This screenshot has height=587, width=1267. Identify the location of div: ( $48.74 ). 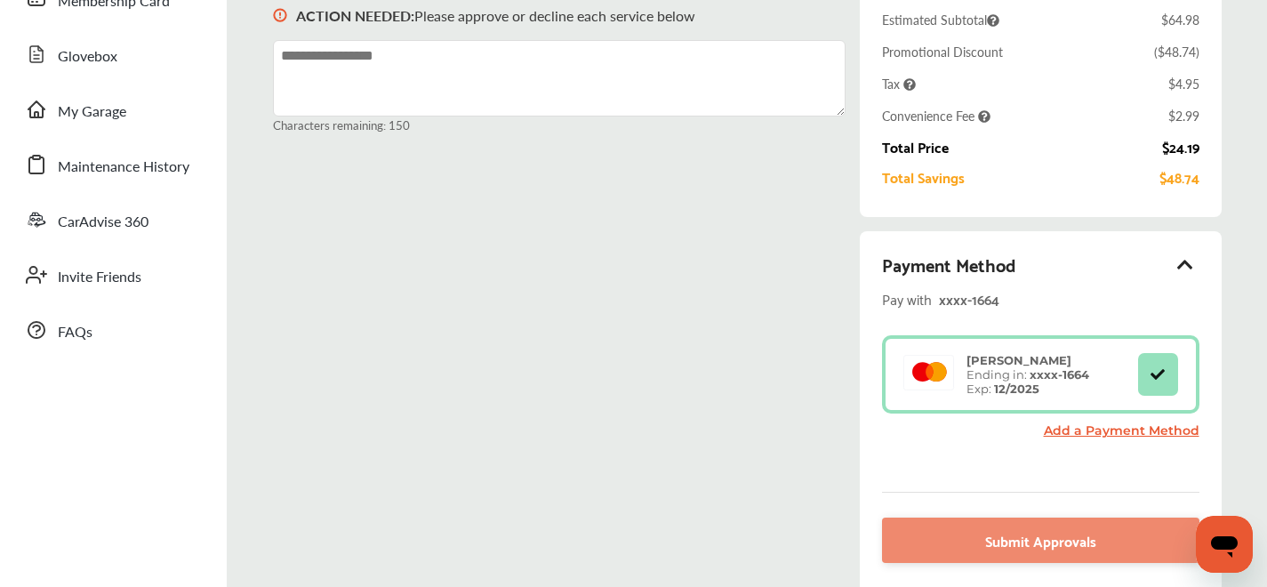
(1176, 52).